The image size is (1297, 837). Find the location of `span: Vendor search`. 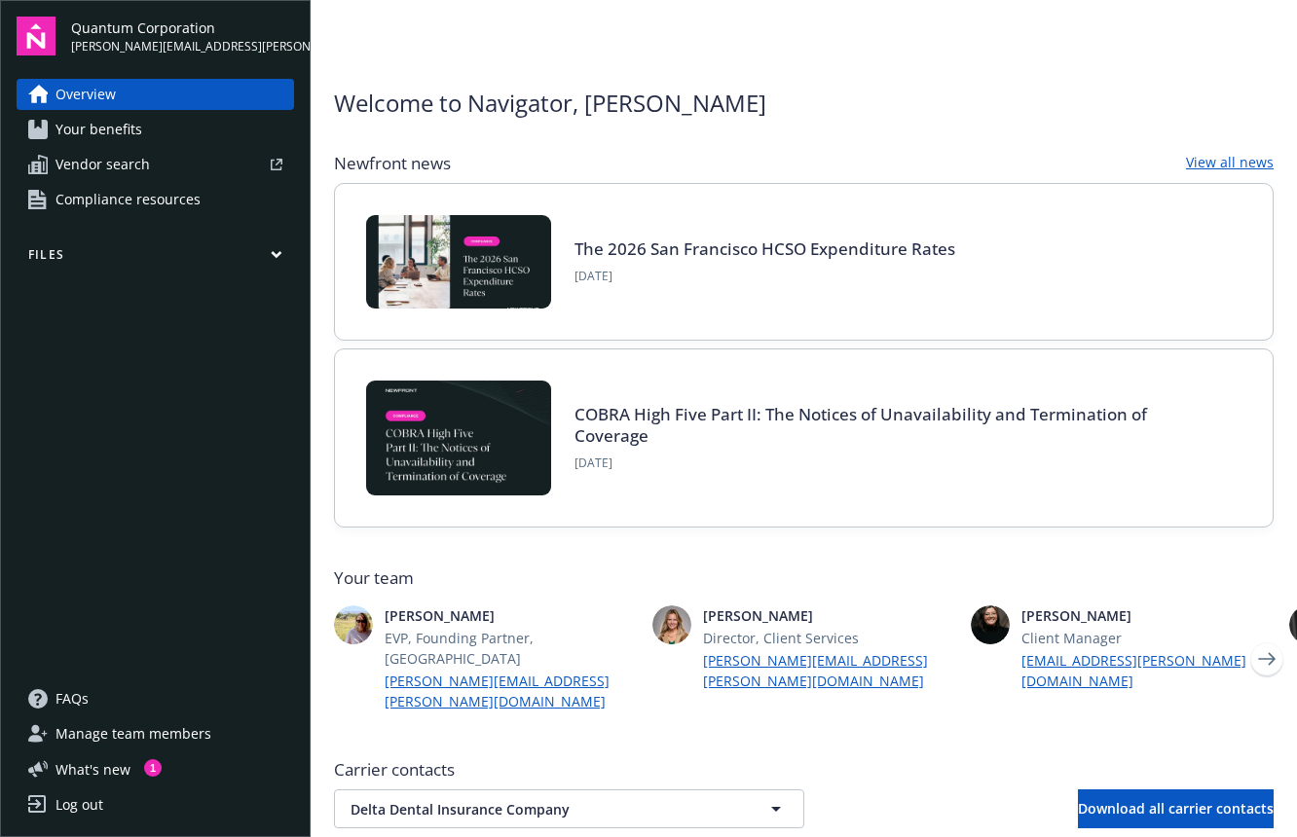

span: Vendor search is located at coordinates (102, 165).